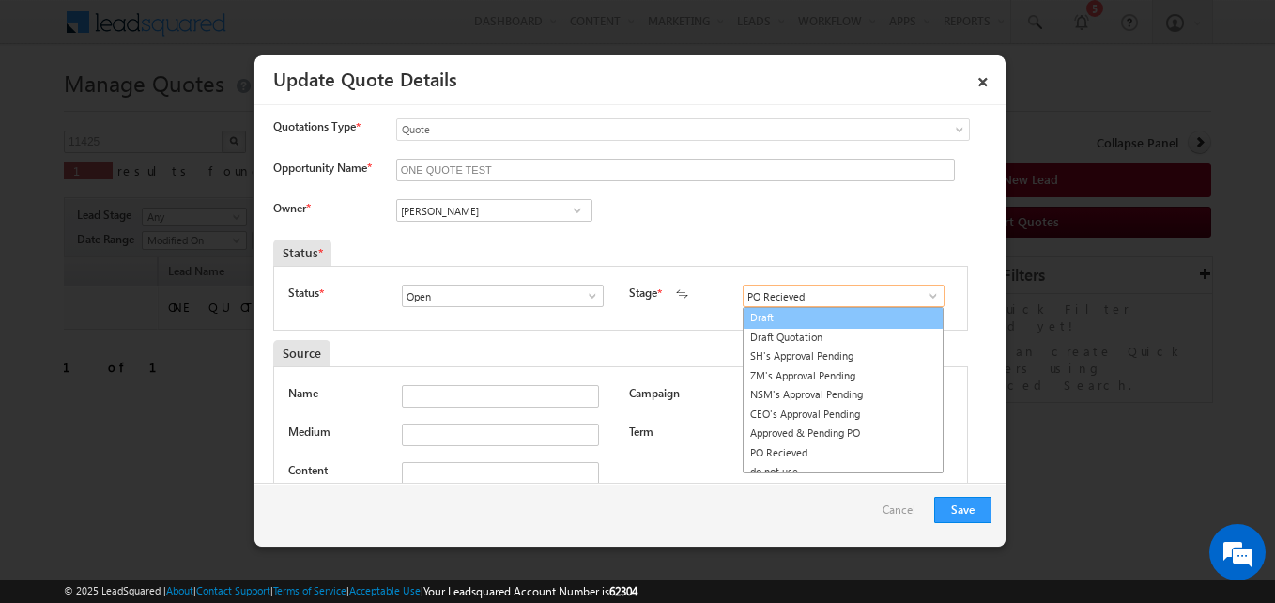  What do you see at coordinates (179, 589) in the screenshot?
I see `a: About` at bounding box center [179, 589].